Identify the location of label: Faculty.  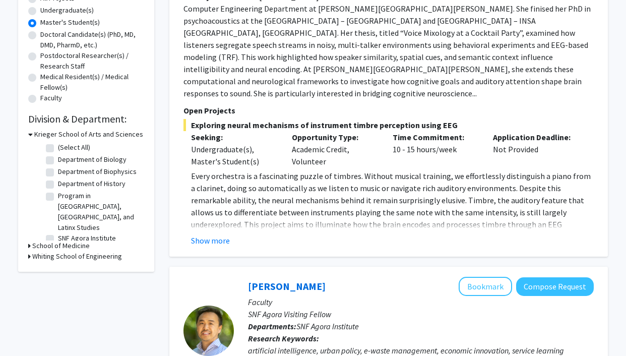
(51, 98).